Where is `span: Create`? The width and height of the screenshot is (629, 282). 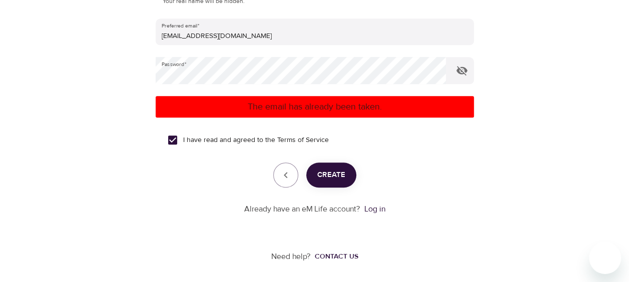 span: Create is located at coordinates (331, 175).